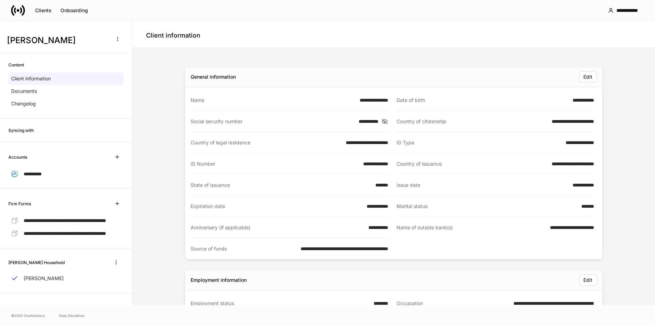 The image size is (655, 326). What do you see at coordinates (277, 228) in the screenshot?
I see `div: Anniversary (if applicable)` at bounding box center [277, 228].